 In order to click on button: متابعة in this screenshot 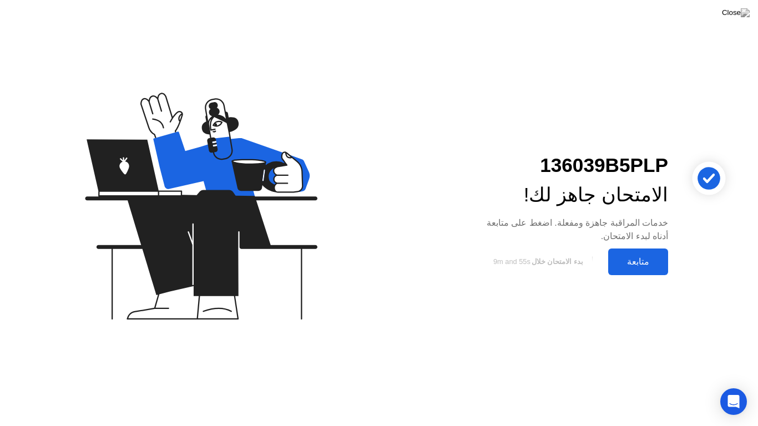, I will do `click(638, 262)`.